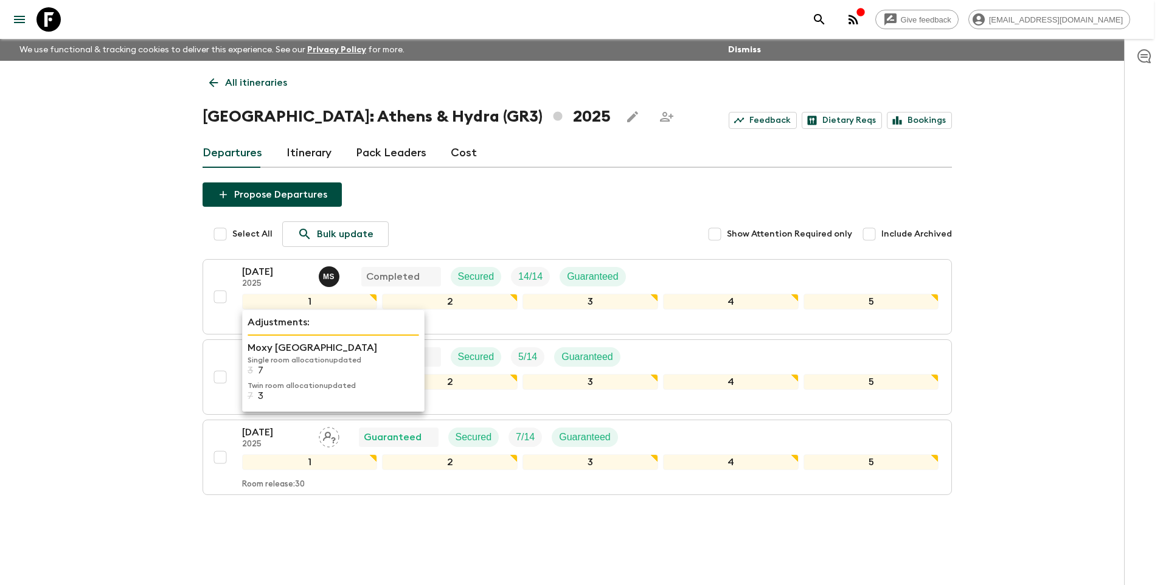 This screenshot has width=1163, height=585. What do you see at coordinates (842, 120) in the screenshot?
I see `a: Dietary Reqs` at bounding box center [842, 120].